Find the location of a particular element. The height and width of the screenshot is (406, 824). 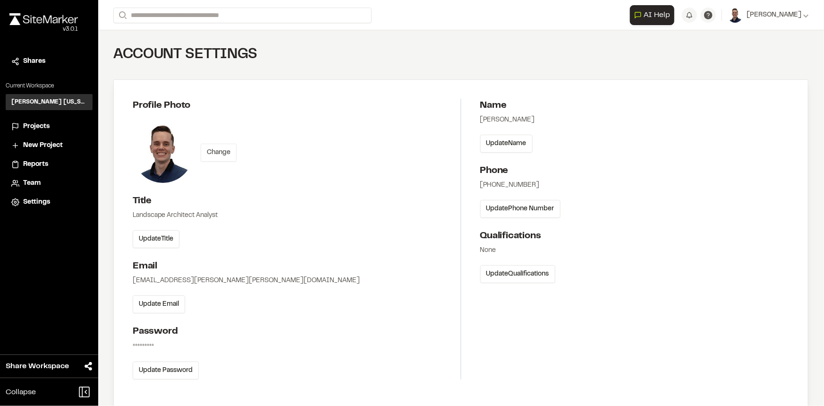

a: Settings is located at coordinates (49, 202).